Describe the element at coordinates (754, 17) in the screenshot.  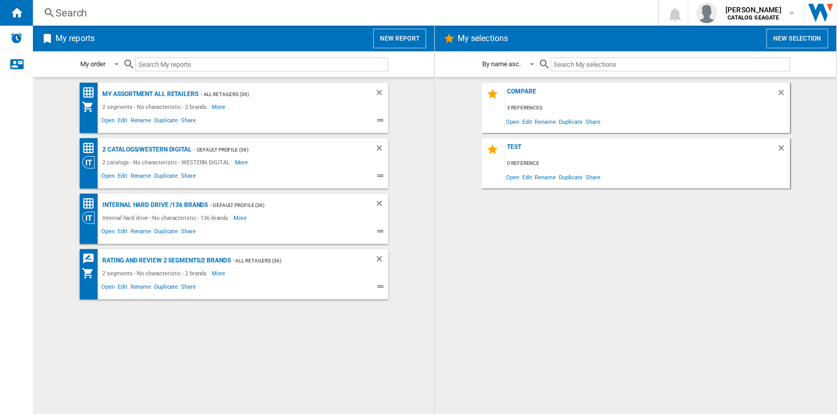
I see `b: CATALOG SEAGATE` at that location.